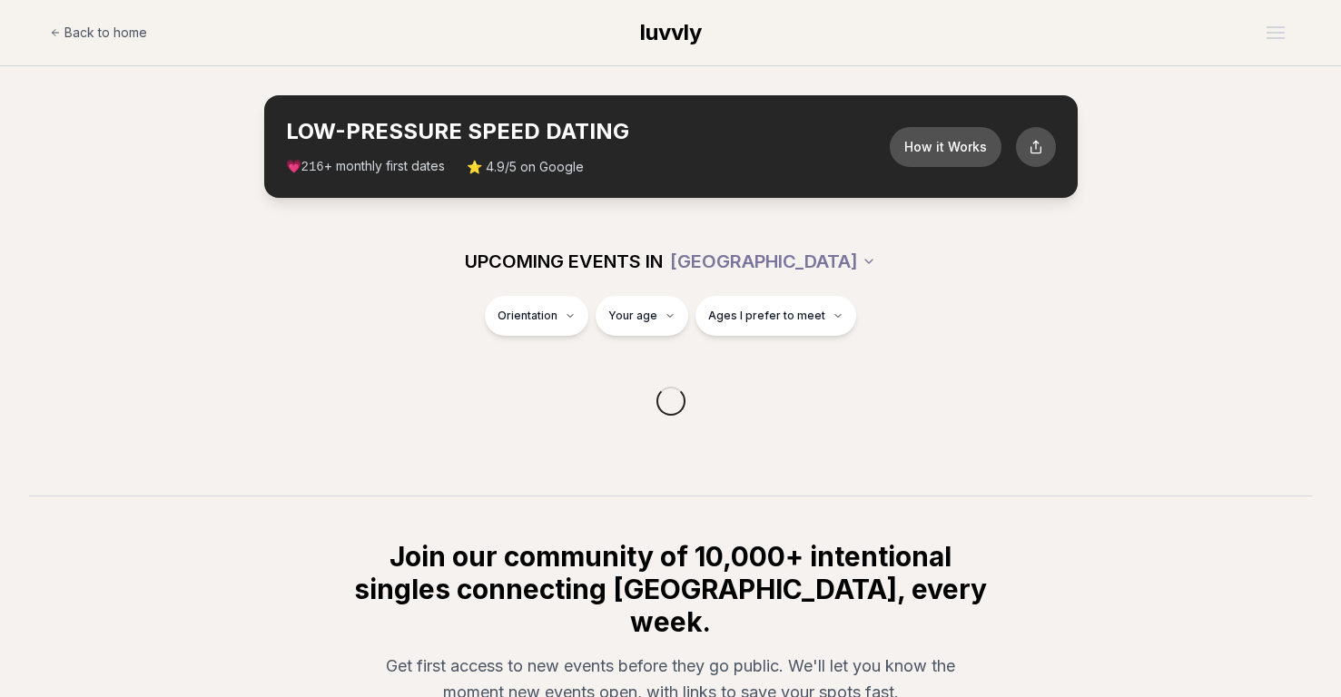 This screenshot has height=697, width=1341. What do you see at coordinates (365, 166) in the screenshot?
I see `span: 💗 + monthly first dates` at bounding box center [365, 166].